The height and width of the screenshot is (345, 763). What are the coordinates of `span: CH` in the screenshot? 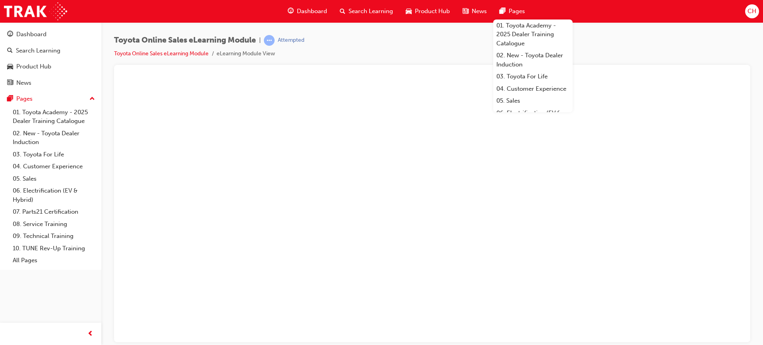 It's located at (752, 11).